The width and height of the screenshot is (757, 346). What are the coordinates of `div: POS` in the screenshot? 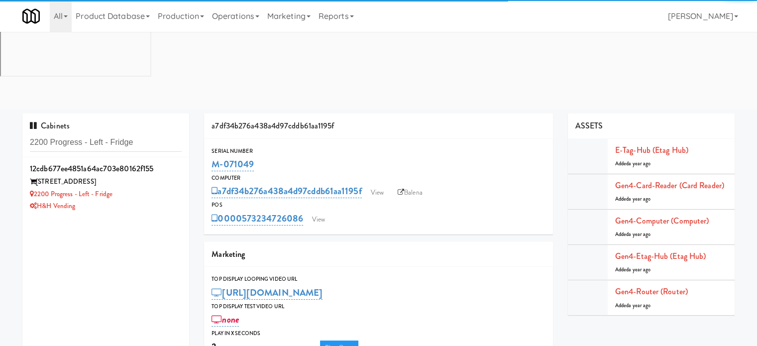 It's located at (378, 205).